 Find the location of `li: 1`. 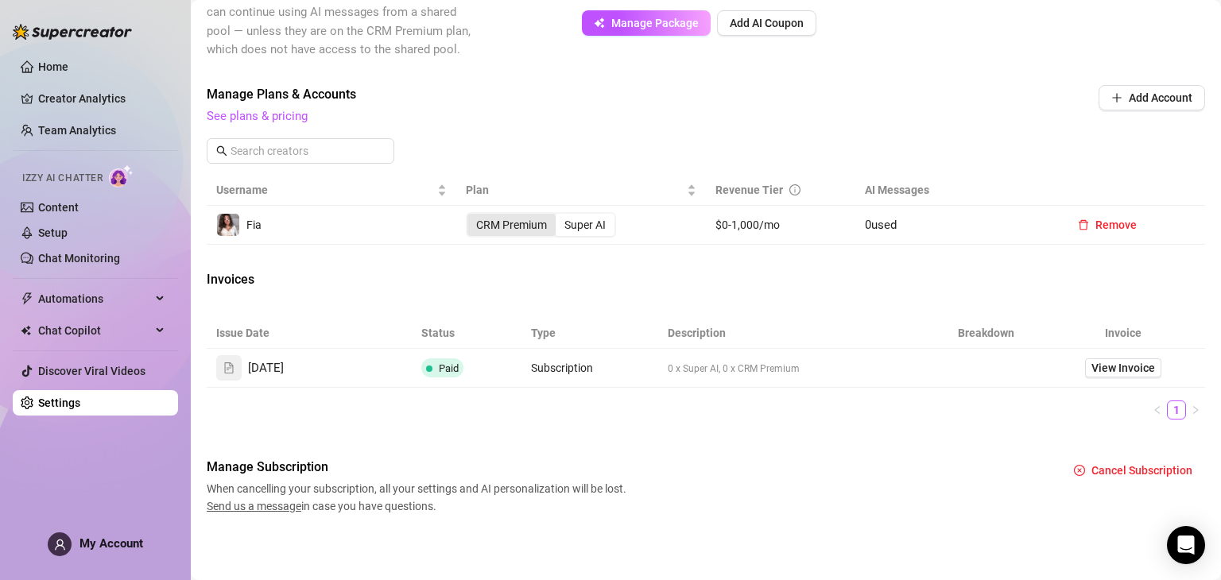

li: 1 is located at coordinates (1176, 410).